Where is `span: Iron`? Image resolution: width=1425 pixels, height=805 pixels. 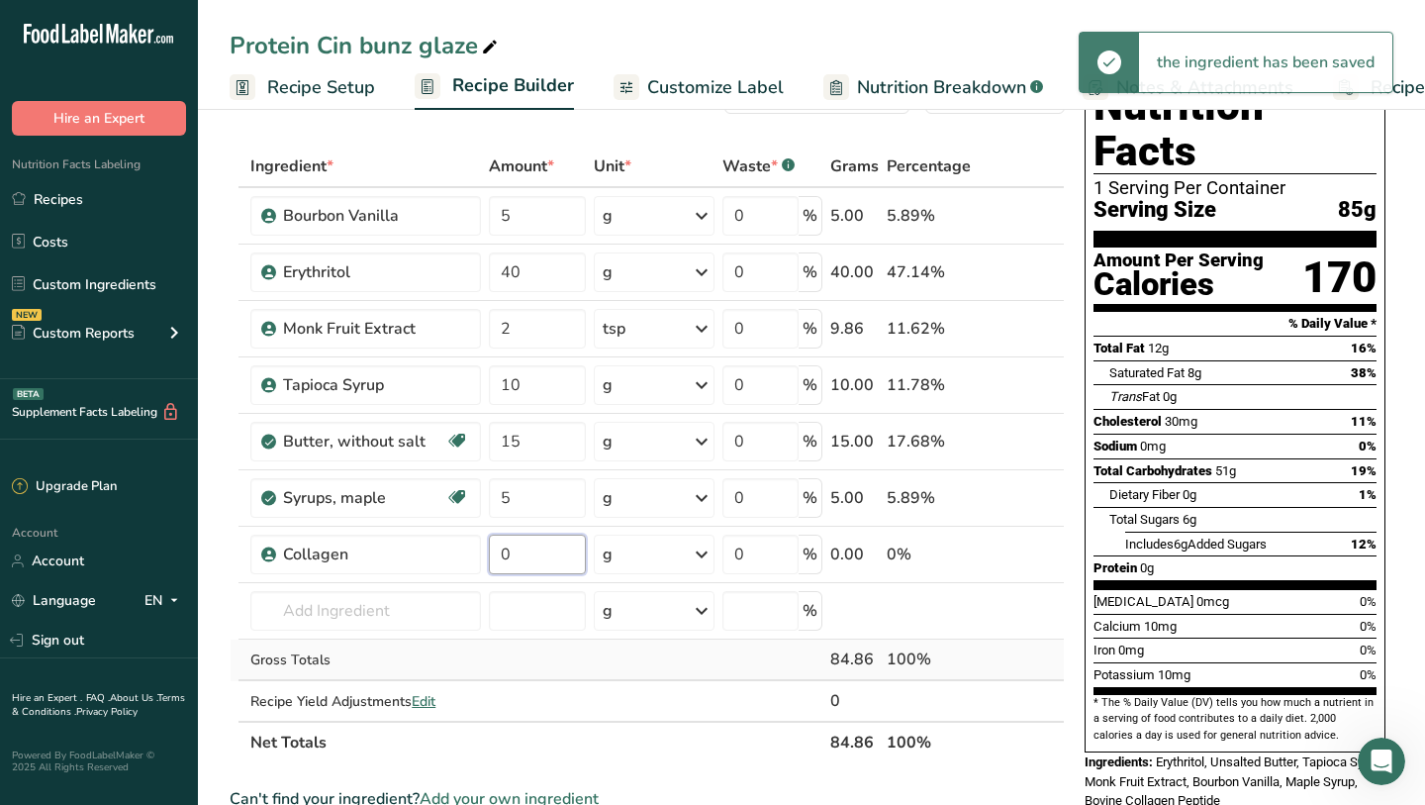
span: Iron is located at coordinates (1105, 649).